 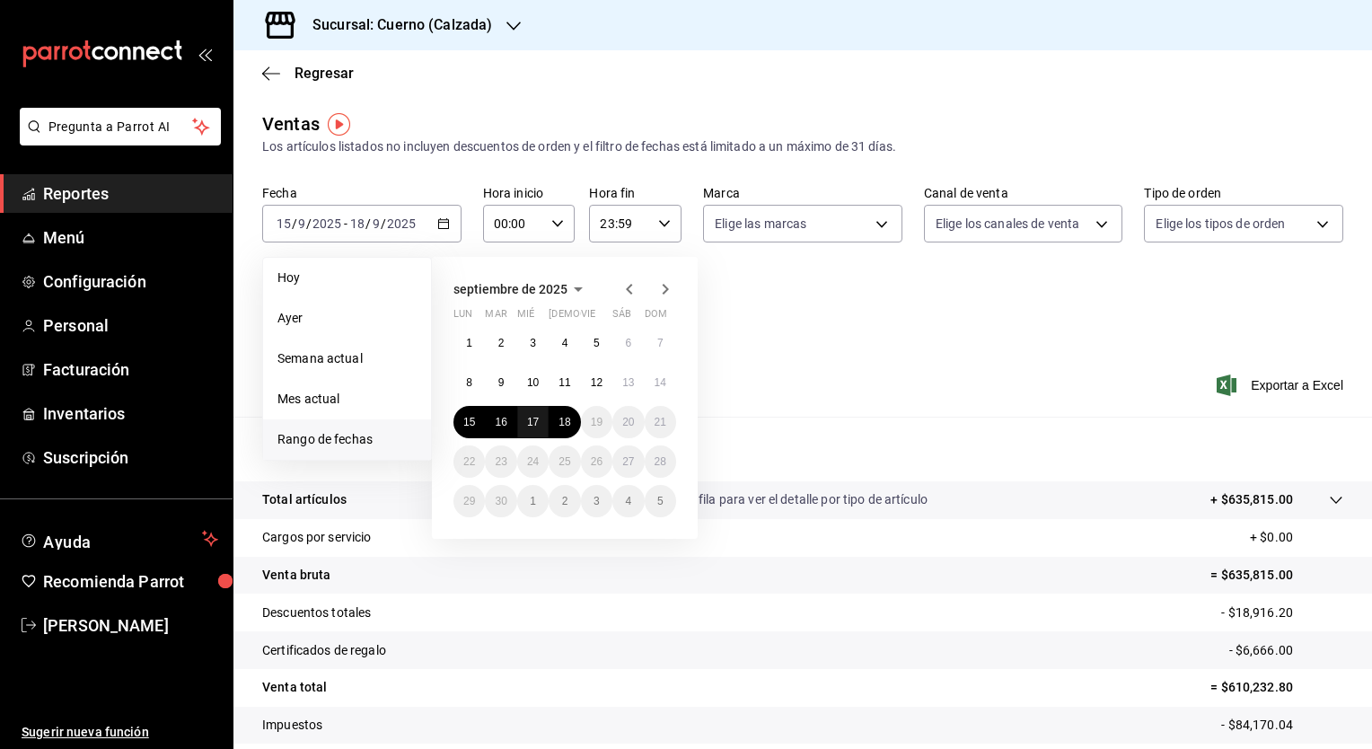 I want to click on span: Reportes, so click(x=130, y=193).